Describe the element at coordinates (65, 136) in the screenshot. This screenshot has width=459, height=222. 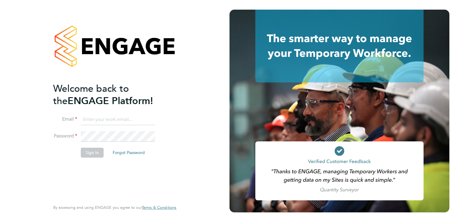
I see `label: Password` at that location.